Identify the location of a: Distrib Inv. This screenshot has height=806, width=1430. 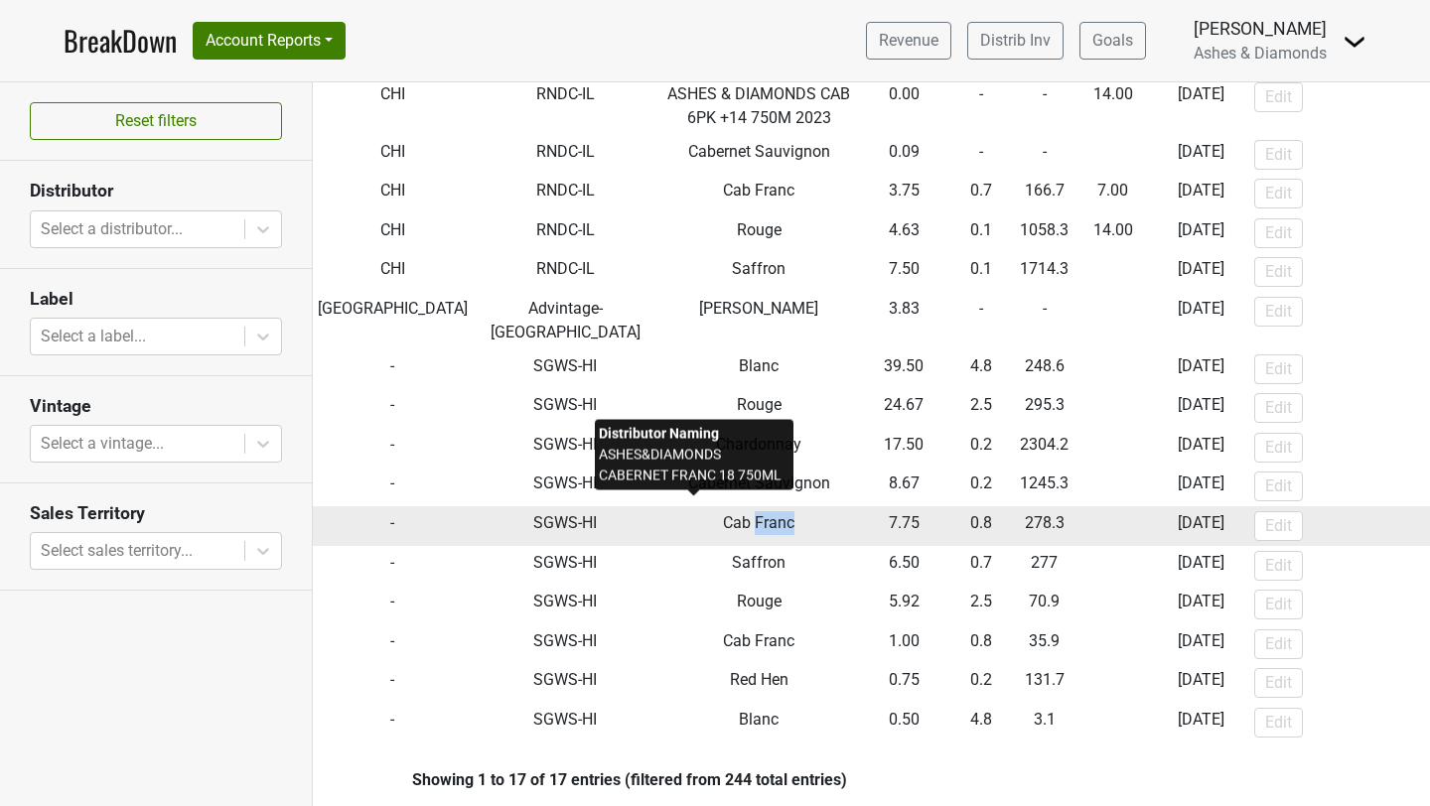
(1015, 41).